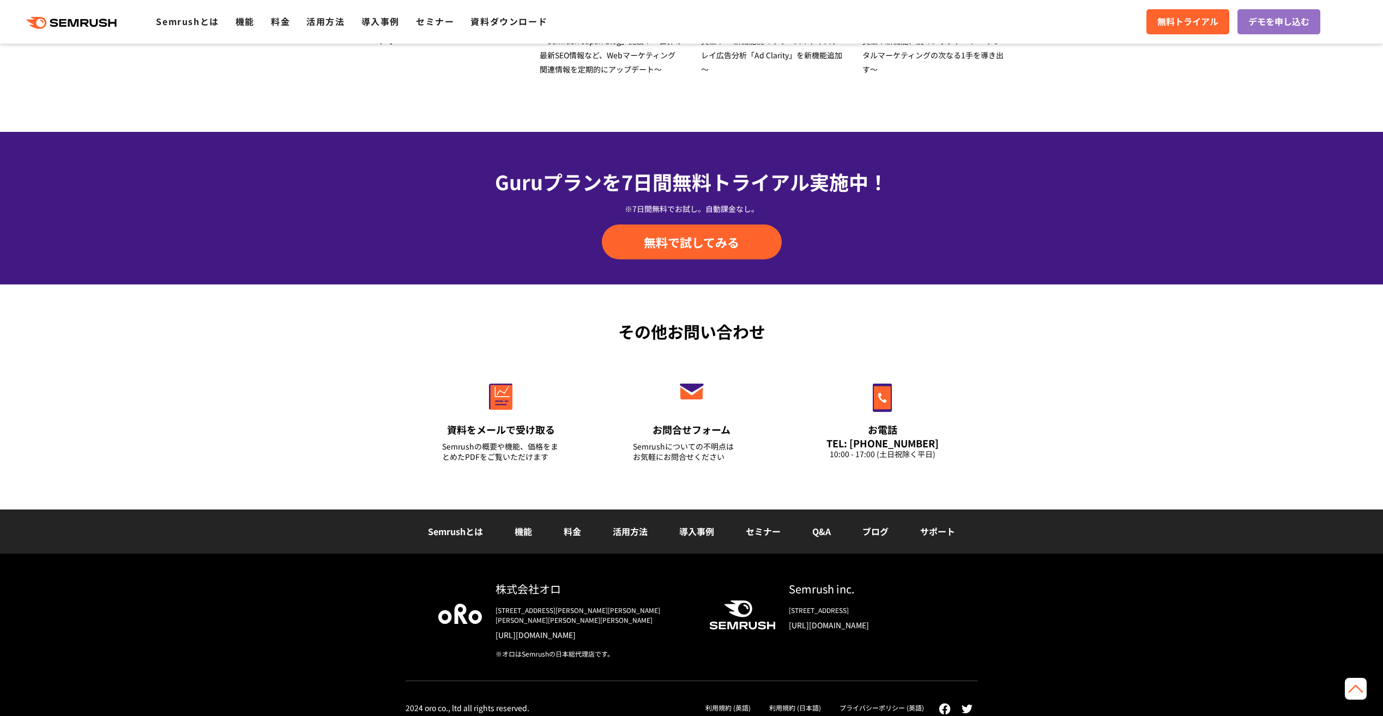 This screenshot has width=1383, height=716. I want to click on span: 「Semrush」国内登録アカウント10,000突破！ ～新機能続々リリース！ディスプレイ広告分析「Ad Clarity」を新機能追加～, so click(771, 48).